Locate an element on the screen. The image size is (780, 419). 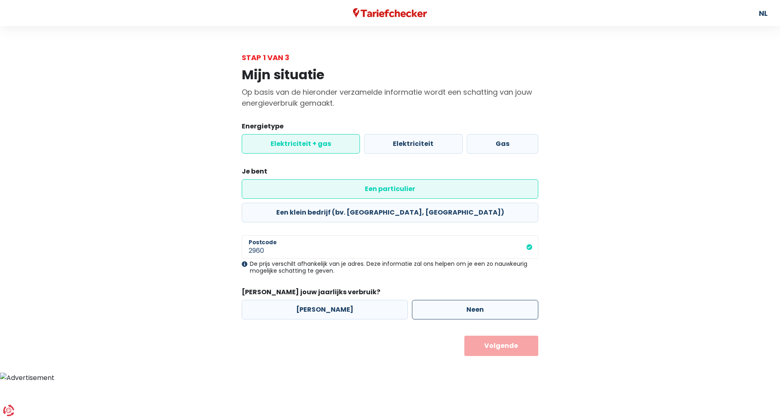
legend: Energietype is located at coordinates (390, 128).